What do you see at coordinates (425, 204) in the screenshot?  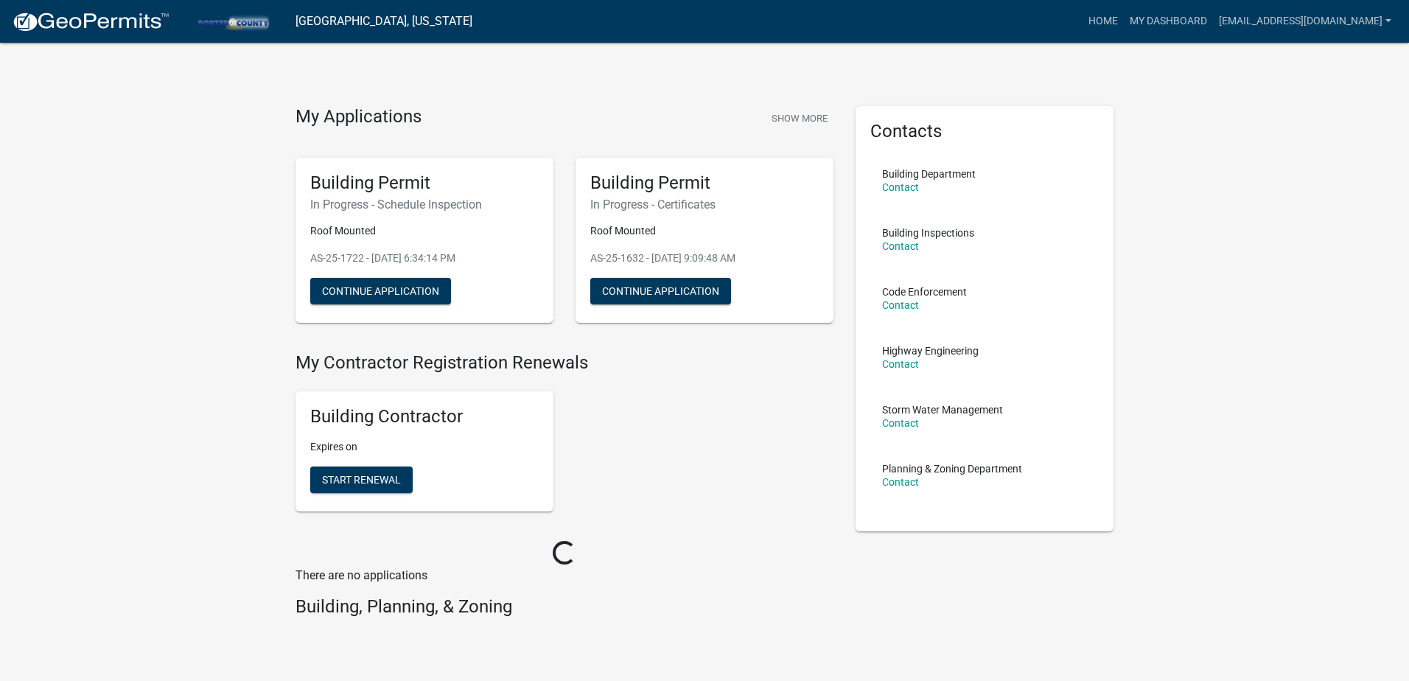 I see `h6: In Progress - Schedule Inspection` at bounding box center [425, 204].